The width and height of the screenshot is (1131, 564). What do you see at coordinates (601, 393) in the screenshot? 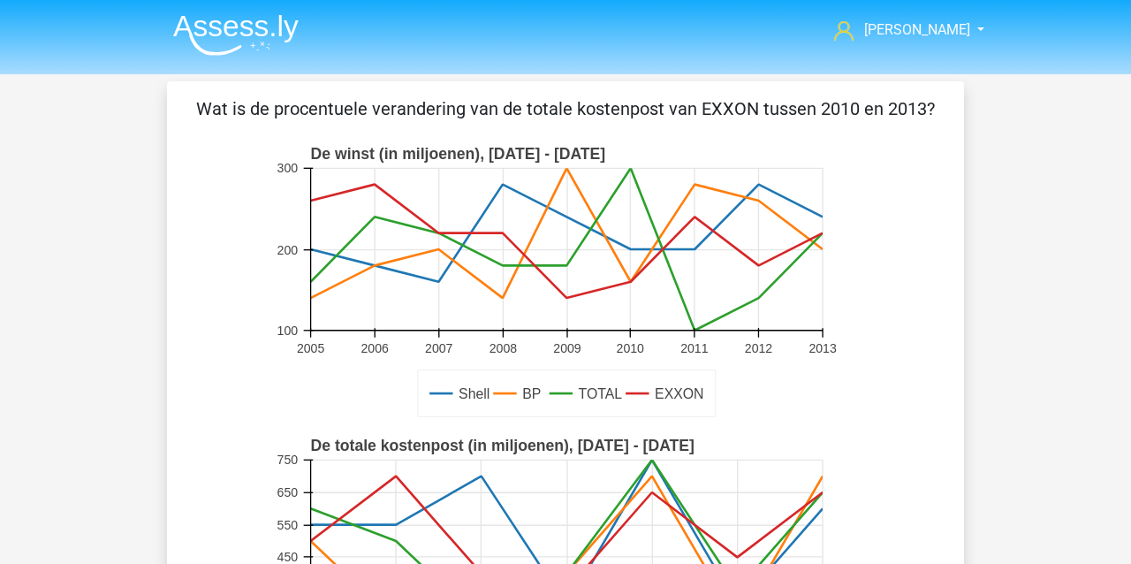
I see `text: TOTAL` at bounding box center [601, 393].